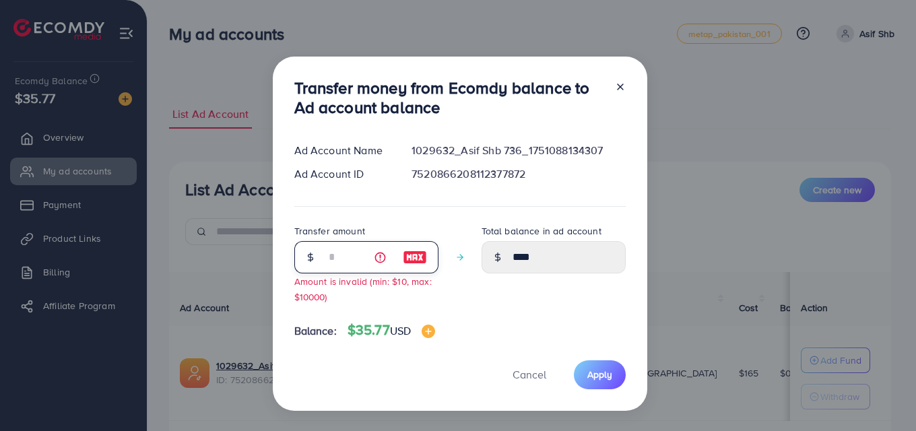  Describe the element at coordinates (599, 374) in the screenshot. I see `span: Apply` at that location.